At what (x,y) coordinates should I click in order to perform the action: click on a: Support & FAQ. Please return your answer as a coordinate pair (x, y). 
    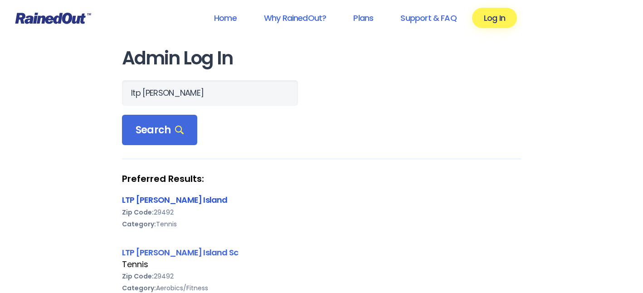
    Looking at the image, I should click on (428, 18).